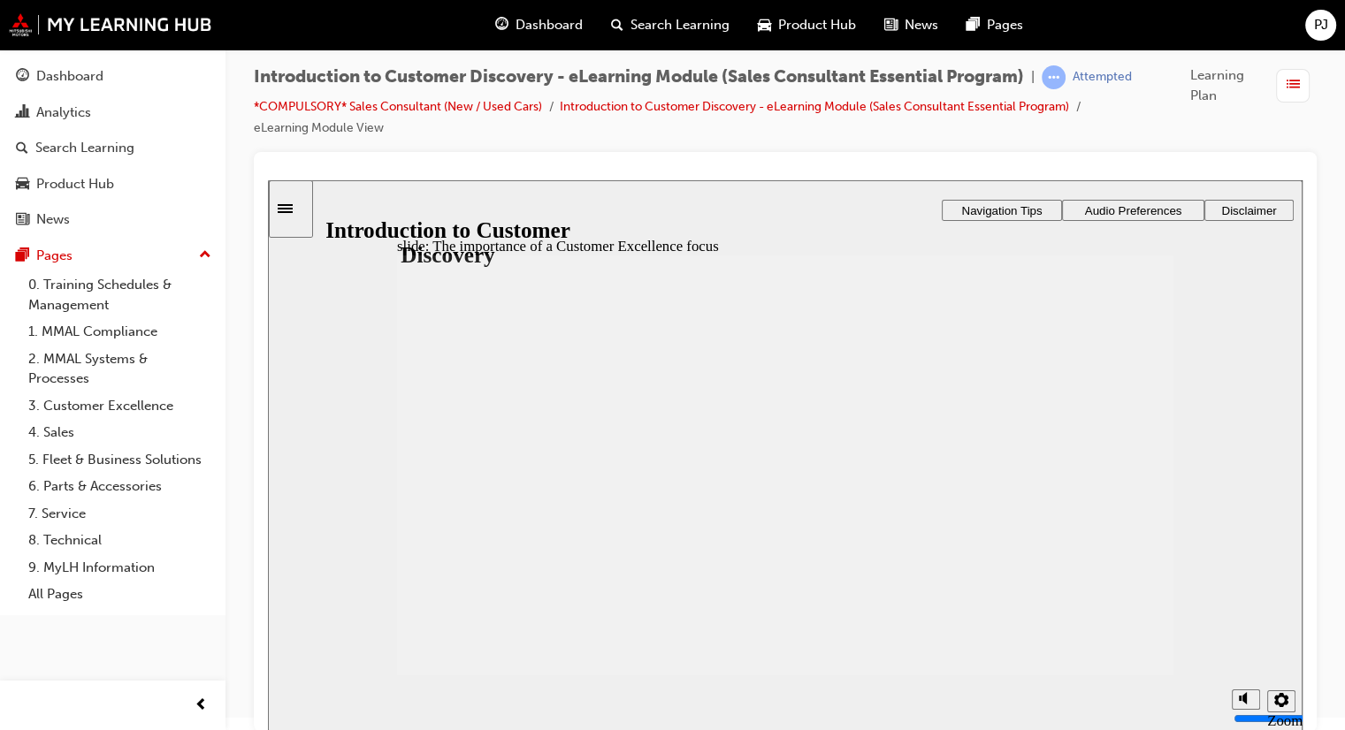 Image resolution: width=1345 pixels, height=730 pixels. I want to click on button: DashboardAnalyticsSearch LearningProduct HubNews, so click(112, 148).